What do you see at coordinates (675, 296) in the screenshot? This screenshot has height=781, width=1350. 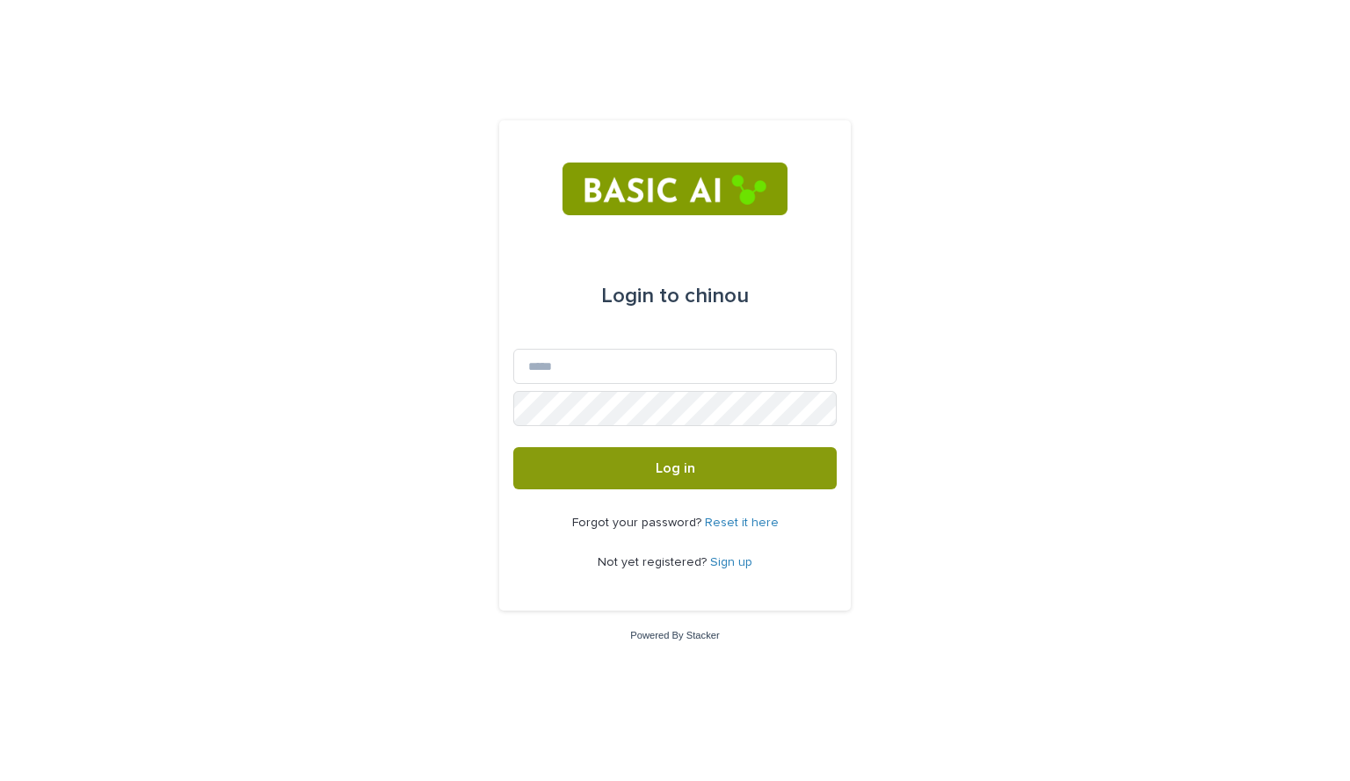 I see `div: chinou` at bounding box center [675, 296].